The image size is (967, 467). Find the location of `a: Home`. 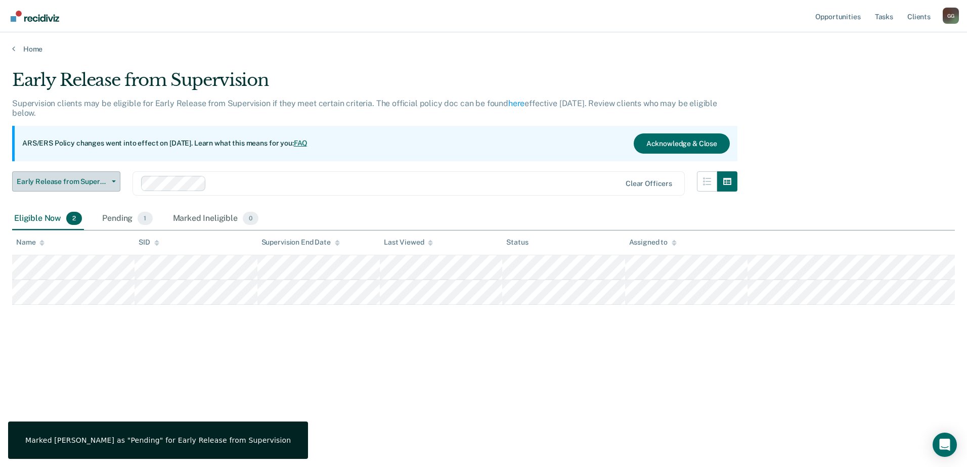

a: Home is located at coordinates (483, 49).